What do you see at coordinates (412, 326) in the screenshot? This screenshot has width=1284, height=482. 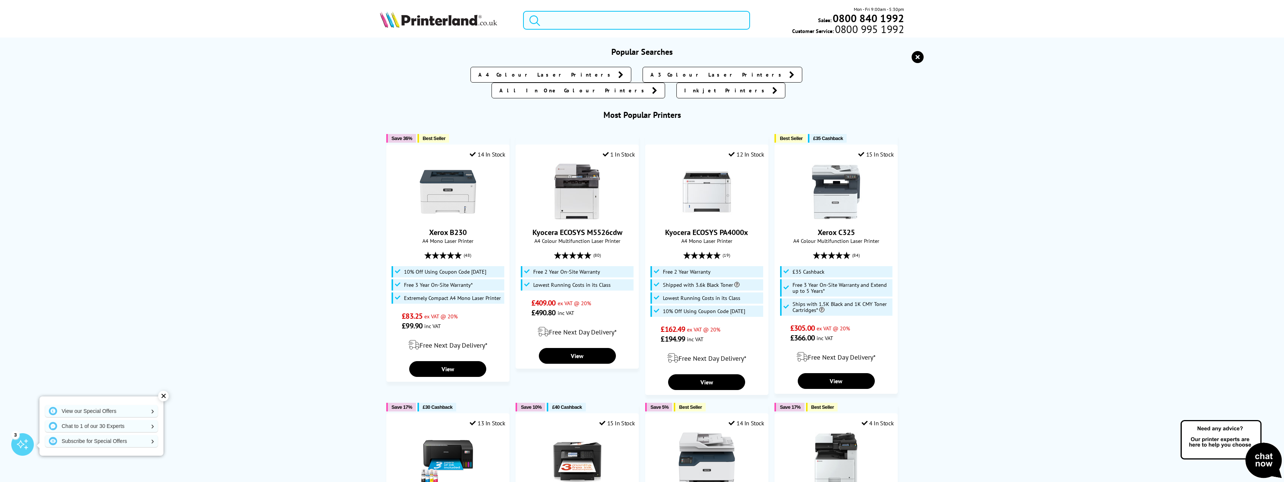 I see `span: £99.90` at bounding box center [412, 326].